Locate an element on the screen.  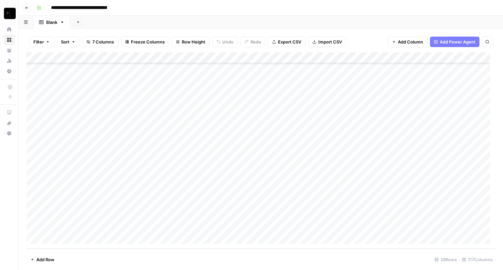
span: Freeze Columns is located at coordinates (148, 42).